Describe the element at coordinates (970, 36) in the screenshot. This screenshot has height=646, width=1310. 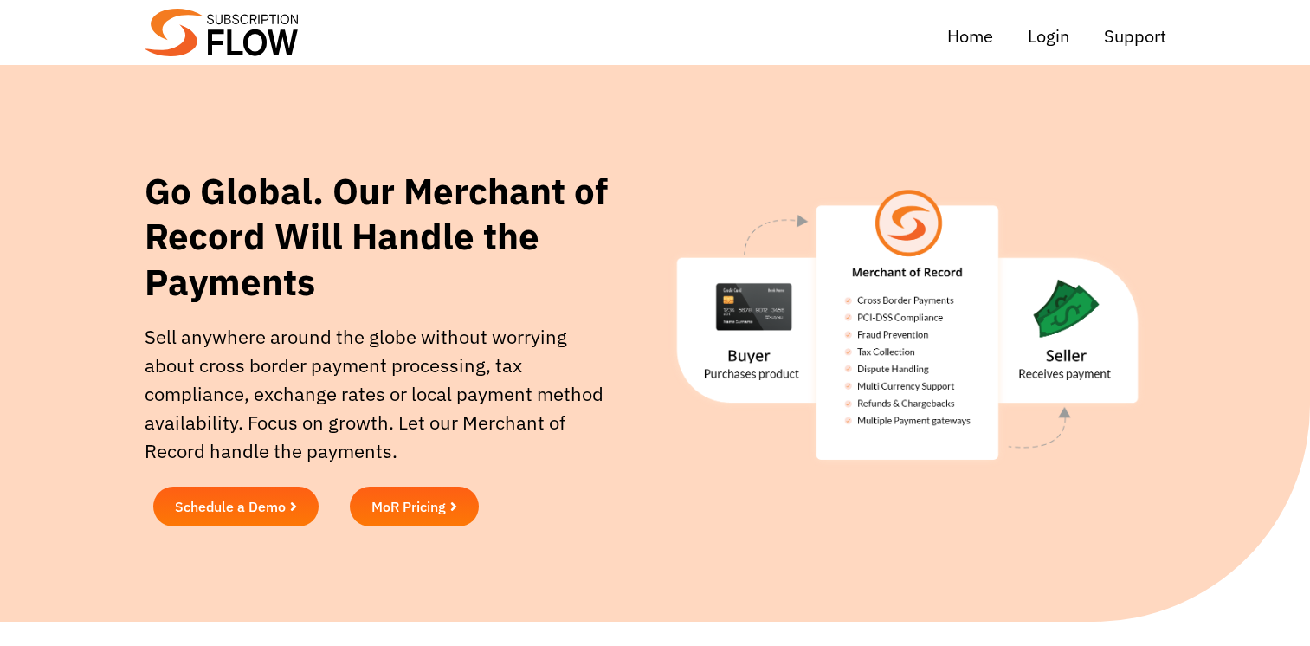
I see `a: Home` at that location.